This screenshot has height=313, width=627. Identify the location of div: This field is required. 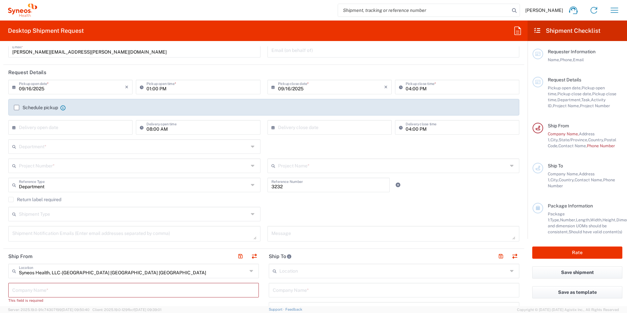
(134, 301).